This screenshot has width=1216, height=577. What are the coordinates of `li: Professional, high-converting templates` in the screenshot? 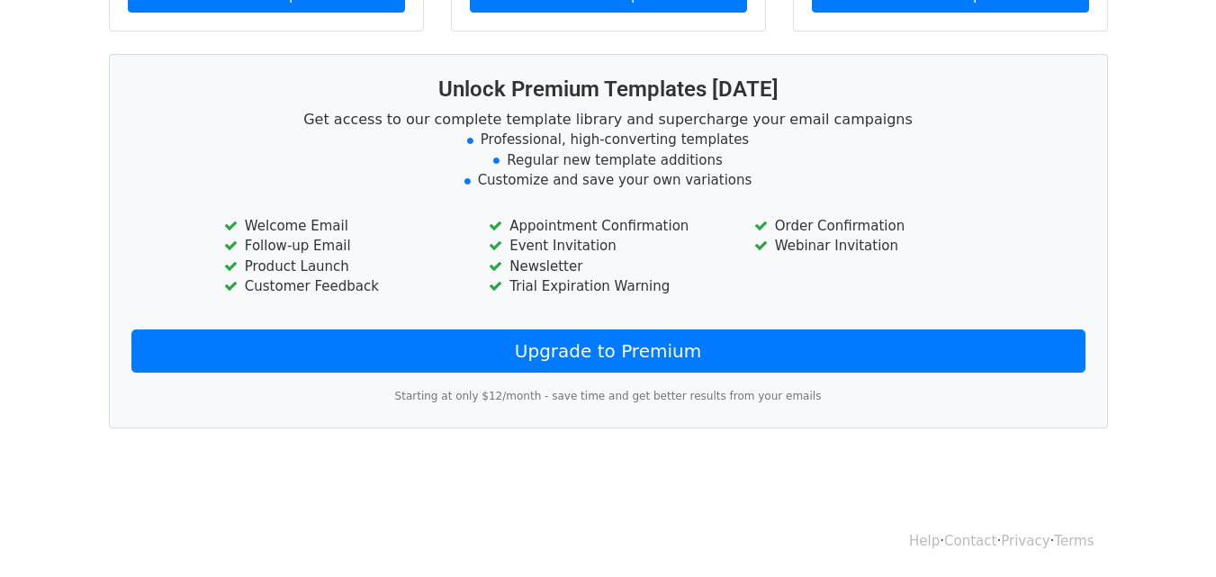 It's located at (608, 139).